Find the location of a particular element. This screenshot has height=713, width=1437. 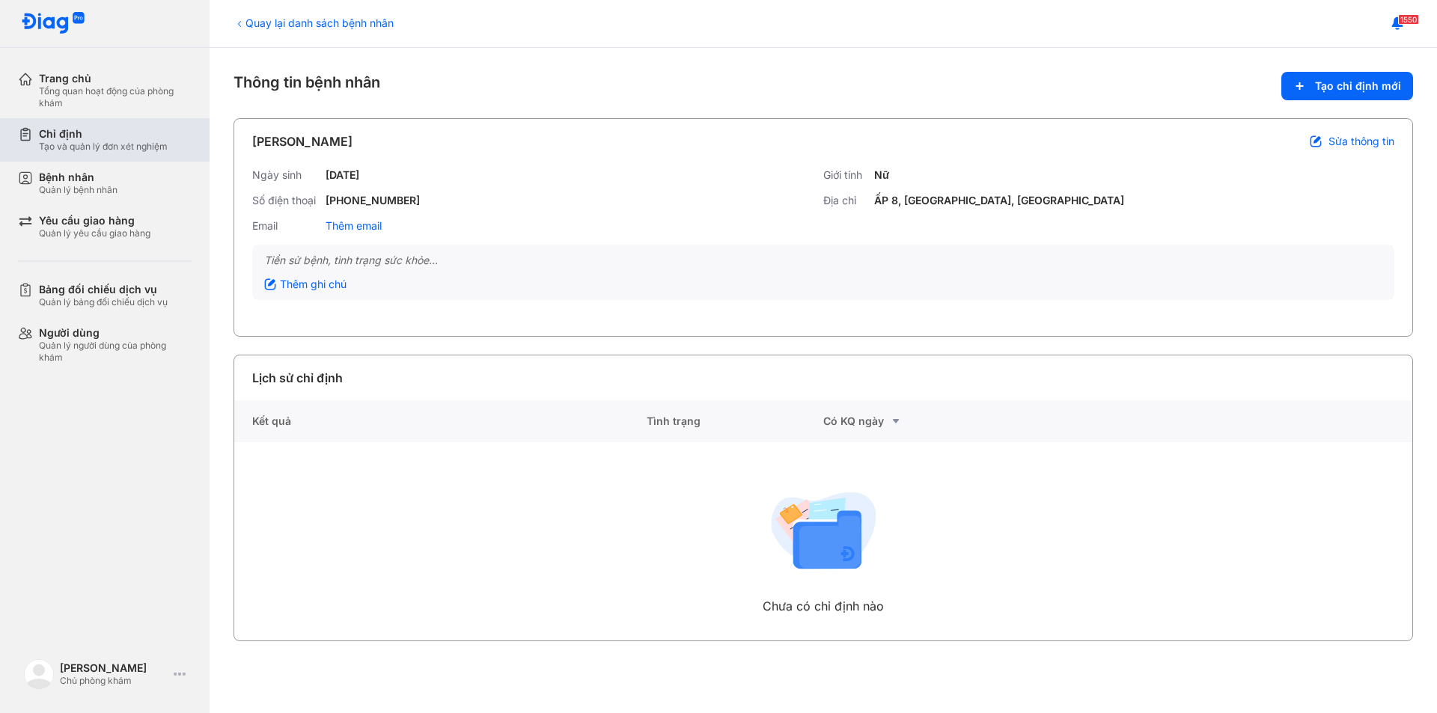

div: Số điện thoại is located at coordinates (286, 201).